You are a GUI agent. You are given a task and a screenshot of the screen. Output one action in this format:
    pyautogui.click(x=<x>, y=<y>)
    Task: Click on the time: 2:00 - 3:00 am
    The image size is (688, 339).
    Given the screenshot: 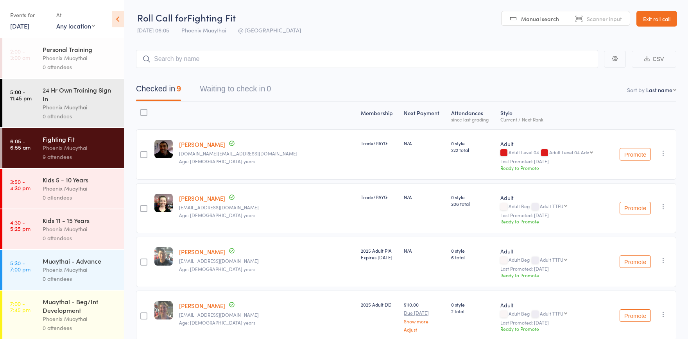 What is the action you would take?
    pyautogui.click(x=20, y=54)
    